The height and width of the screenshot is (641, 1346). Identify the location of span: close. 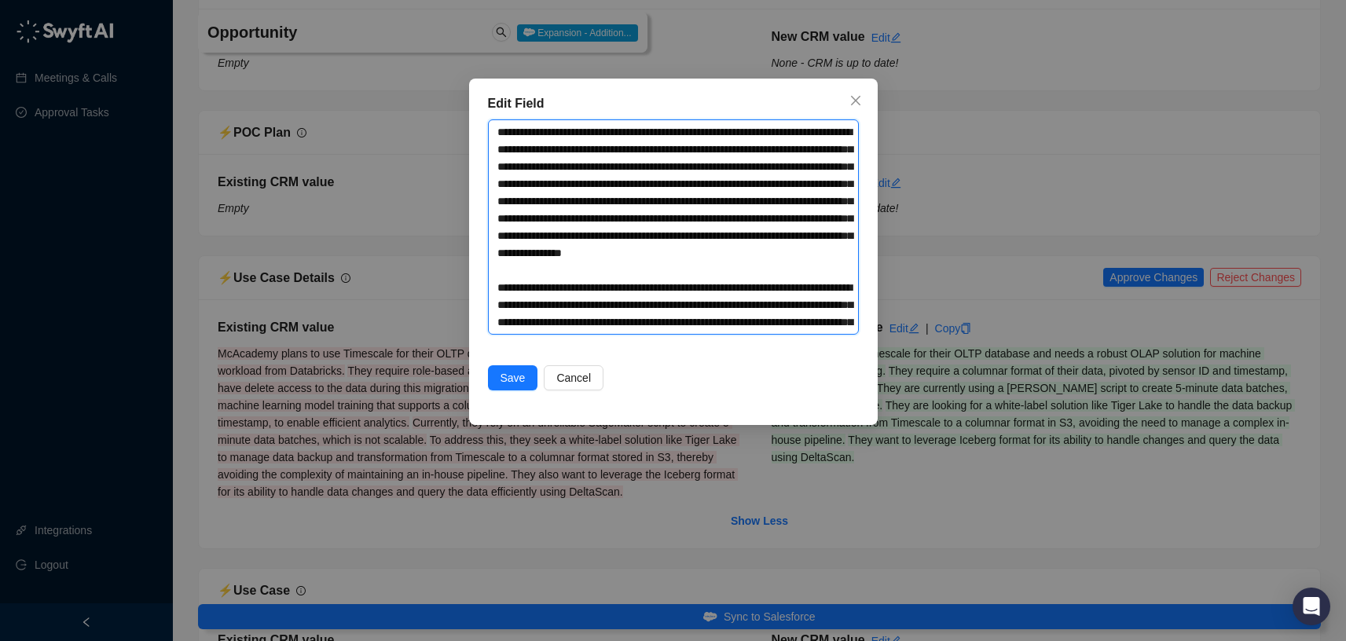
(856, 101).